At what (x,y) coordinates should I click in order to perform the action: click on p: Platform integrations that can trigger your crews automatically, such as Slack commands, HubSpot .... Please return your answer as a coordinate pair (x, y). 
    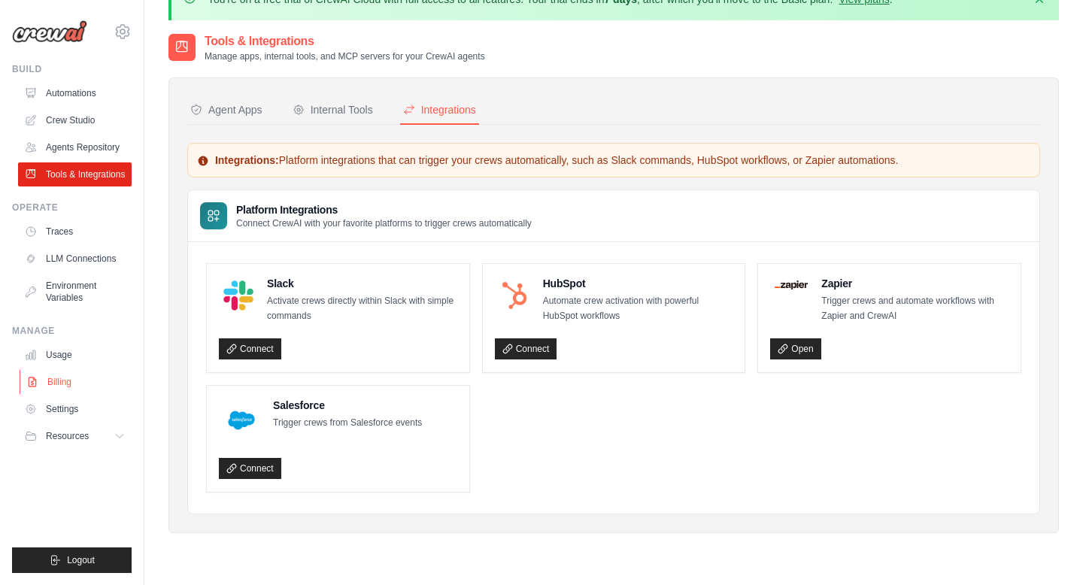
    Looking at the image, I should click on (614, 160).